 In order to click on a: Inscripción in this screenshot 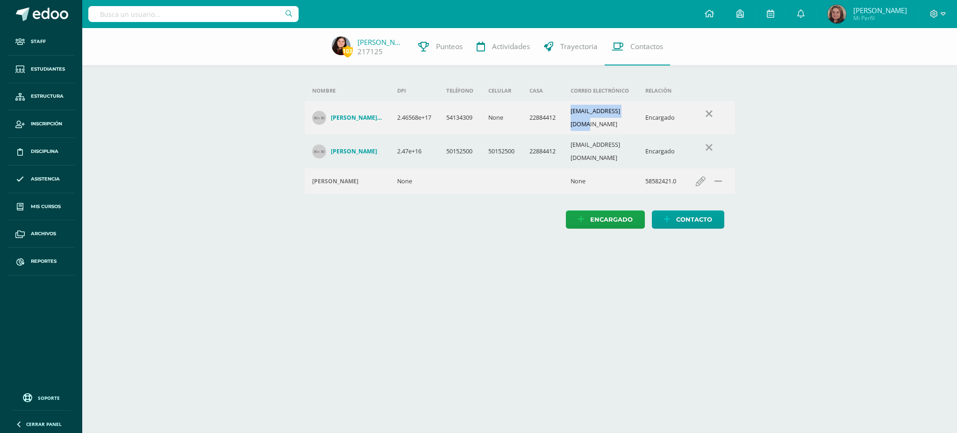, I will do `click(41, 124)`.